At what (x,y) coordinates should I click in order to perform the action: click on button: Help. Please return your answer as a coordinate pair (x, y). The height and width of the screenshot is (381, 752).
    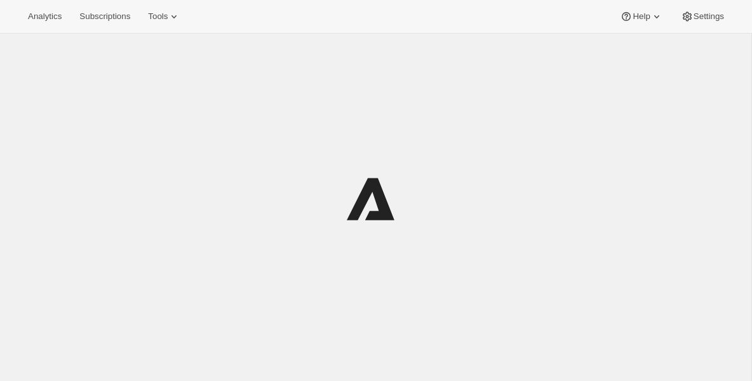
    Looking at the image, I should click on (641, 17).